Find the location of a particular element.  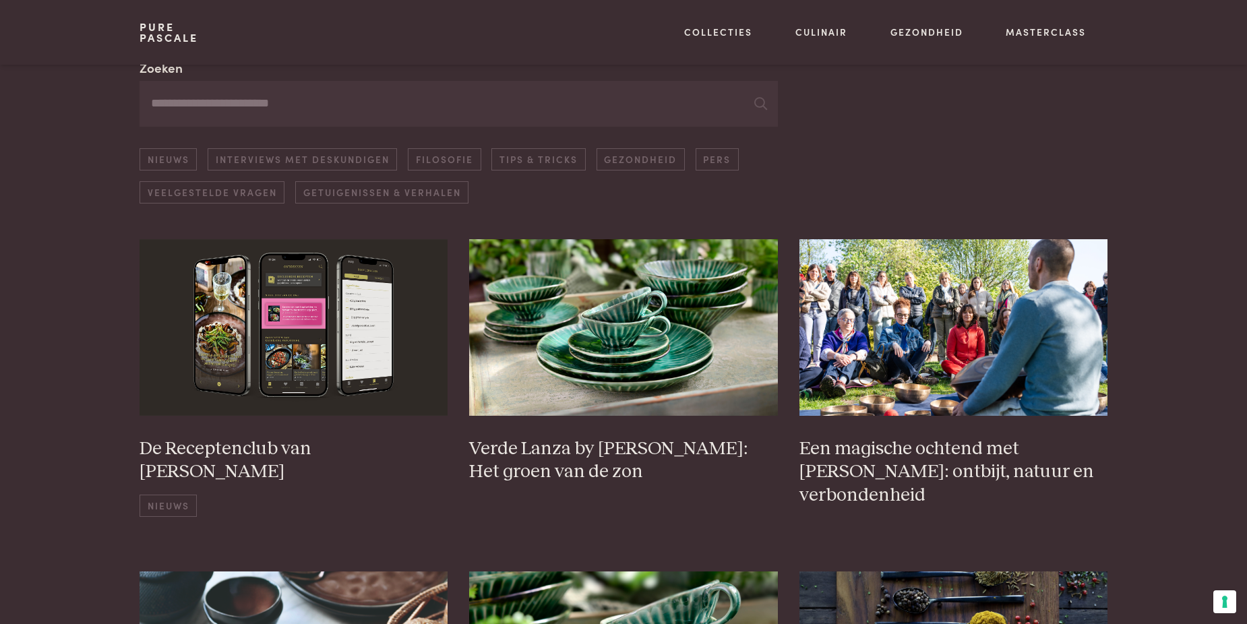

img: 250421-lannoo-pascale-naessens_0012 is located at coordinates (954, 327).